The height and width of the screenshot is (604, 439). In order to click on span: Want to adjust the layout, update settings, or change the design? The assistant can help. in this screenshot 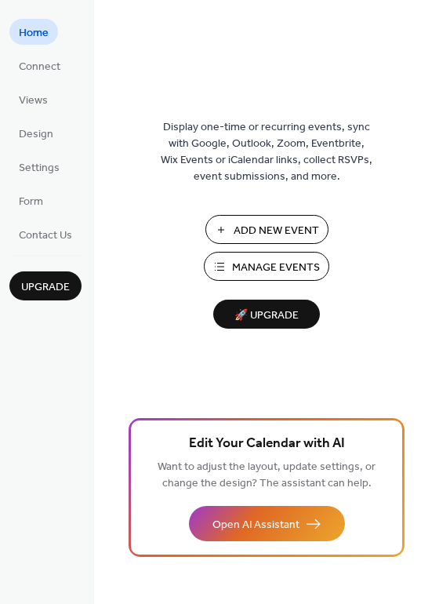, I will do `click(267, 475)`.